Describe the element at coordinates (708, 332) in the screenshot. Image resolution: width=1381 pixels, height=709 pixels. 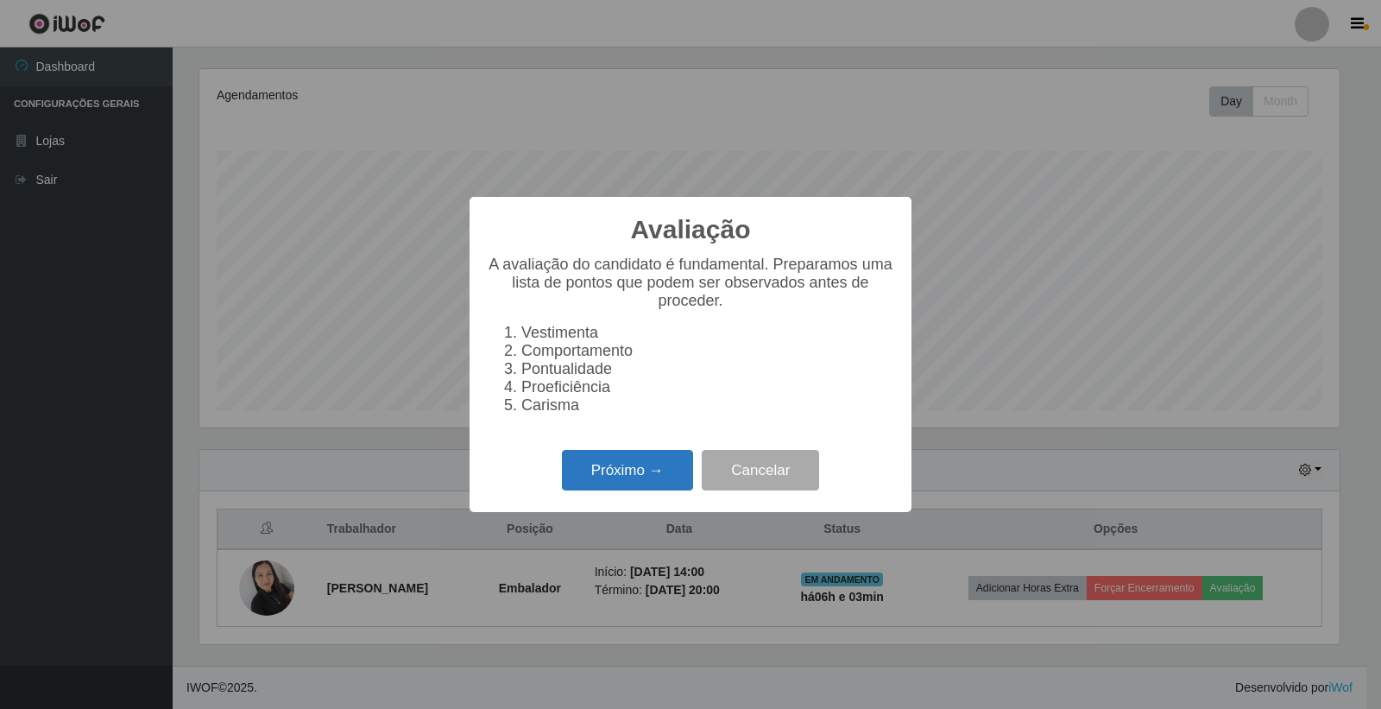
I see `li: Vestimenta` at that location.